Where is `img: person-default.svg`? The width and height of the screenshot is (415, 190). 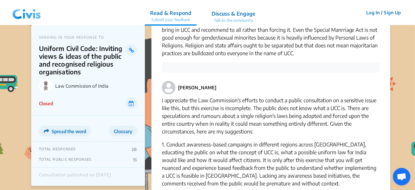 img: person-default.svg is located at coordinates (169, 88).